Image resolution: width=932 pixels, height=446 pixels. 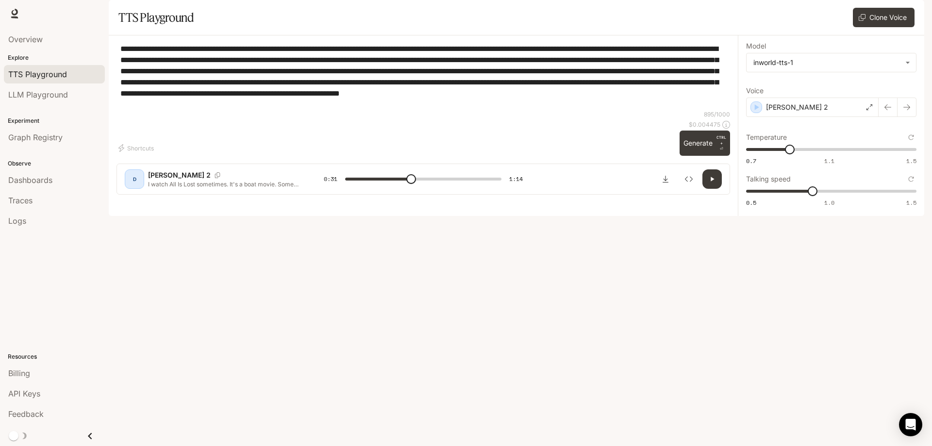 What do you see at coordinates (516, 179) in the screenshot?
I see `span: 1:14` at bounding box center [516, 179].